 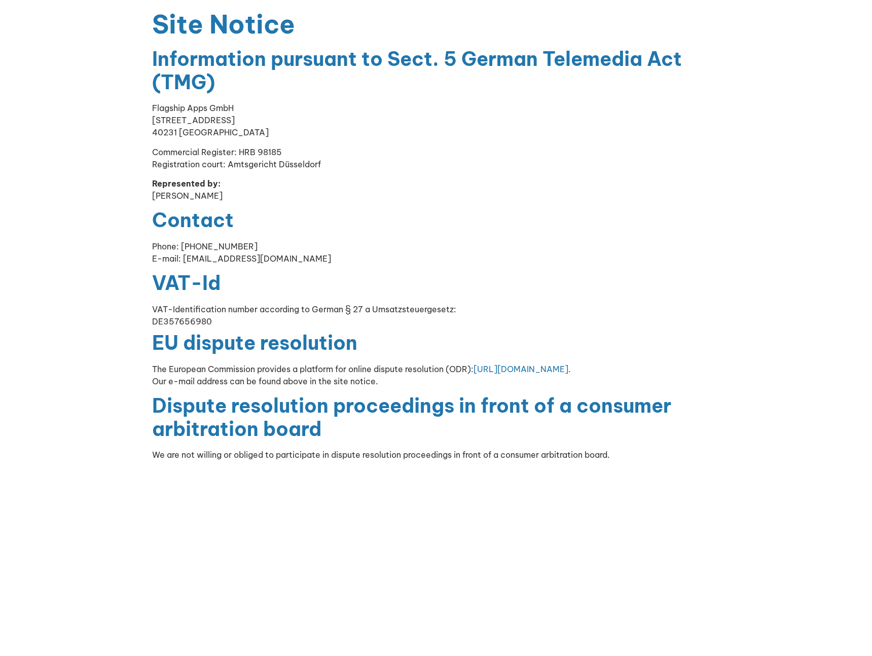 What do you see at coordinates (186, 184) in the screenshot?
I see `strong: Represented by:` at bounding box center [186, 184].